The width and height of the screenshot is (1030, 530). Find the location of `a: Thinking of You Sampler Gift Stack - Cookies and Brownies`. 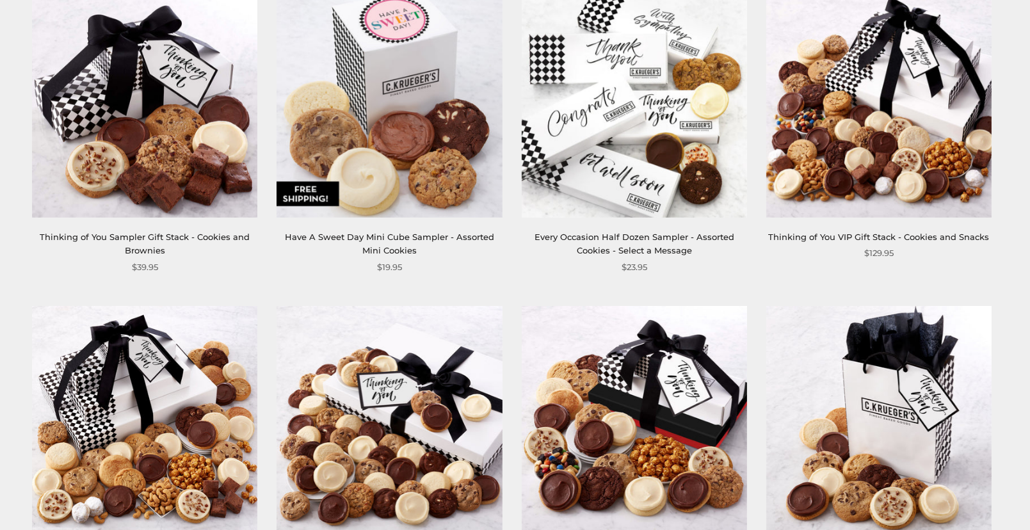

a: Thinking of You Sampler Gift Stack - Cookies and Brownies is located at coordinates (145, 243).